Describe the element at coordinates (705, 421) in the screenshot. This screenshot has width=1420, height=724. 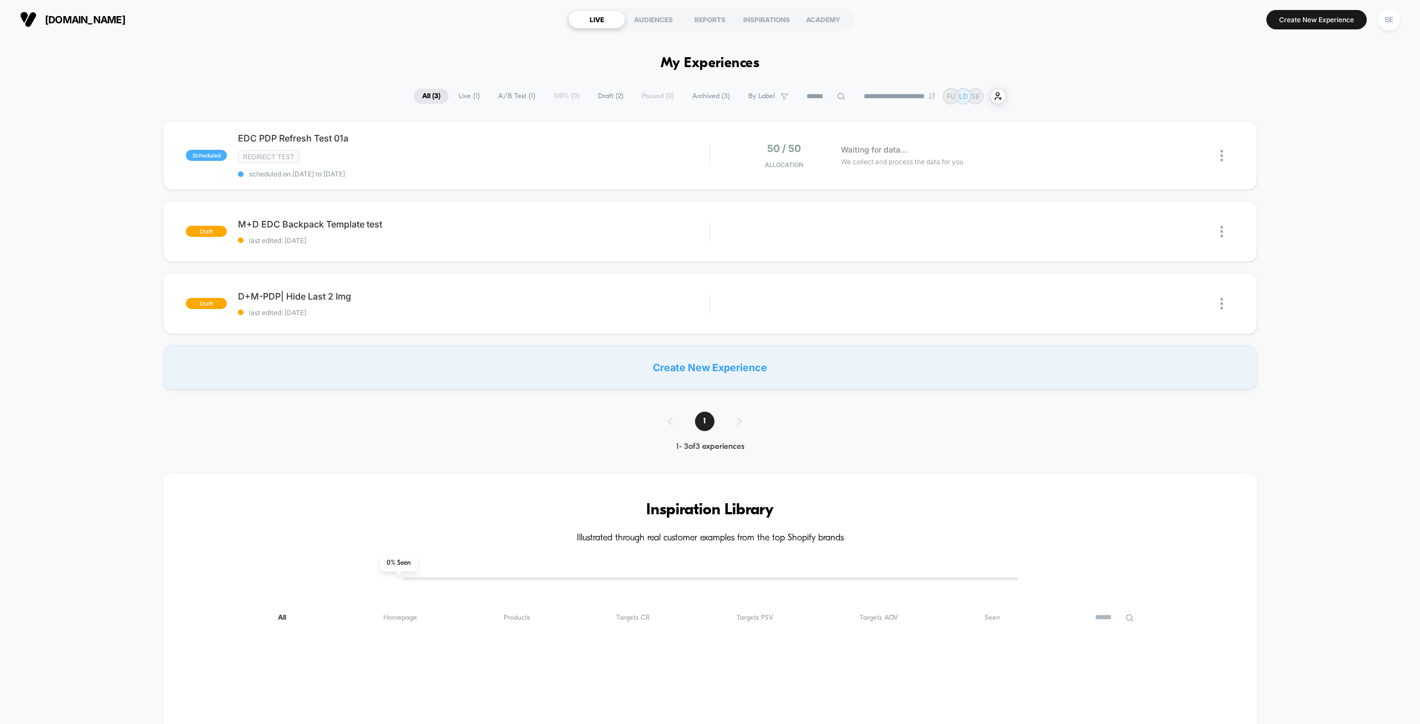
I see `span: 1` at that location.